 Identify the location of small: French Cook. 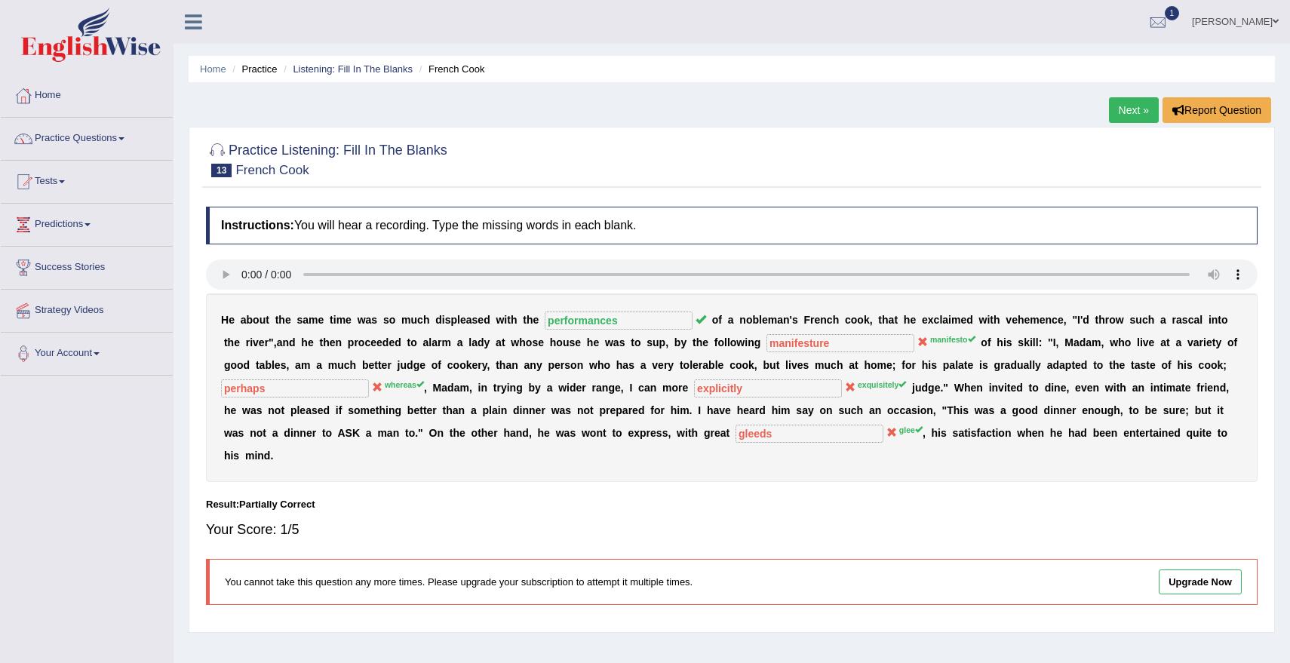
(272, 170).